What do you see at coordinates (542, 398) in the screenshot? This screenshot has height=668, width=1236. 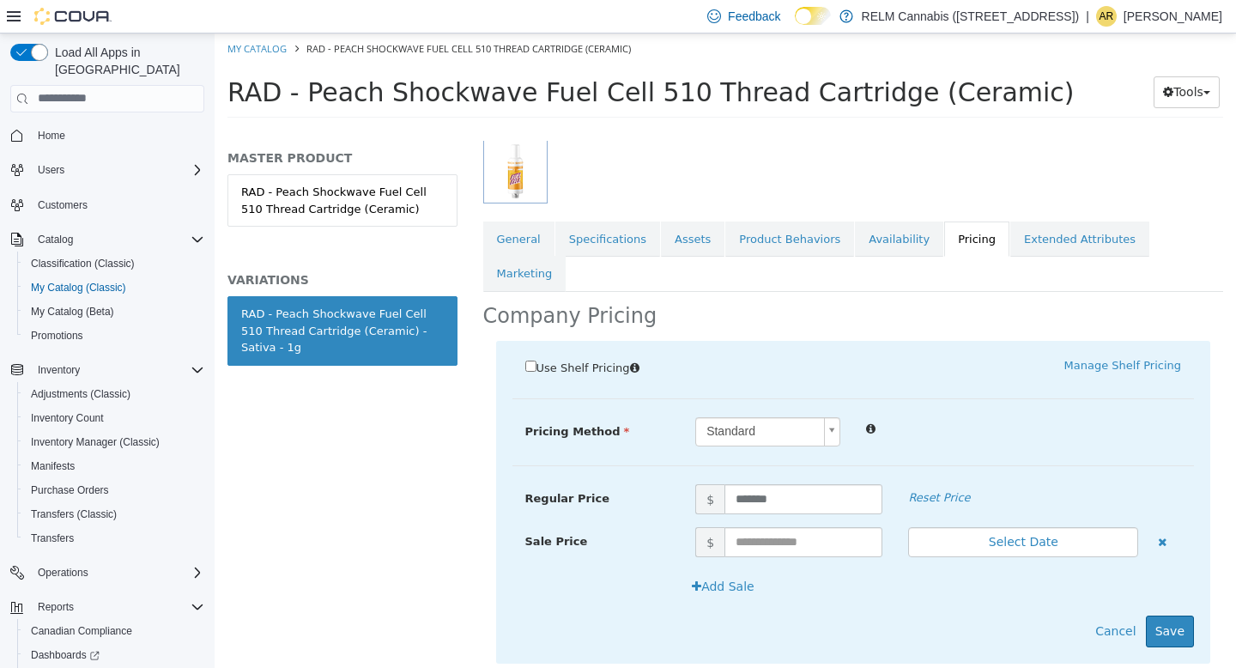 I see `span: Standard` at bounding box center [542, 398].